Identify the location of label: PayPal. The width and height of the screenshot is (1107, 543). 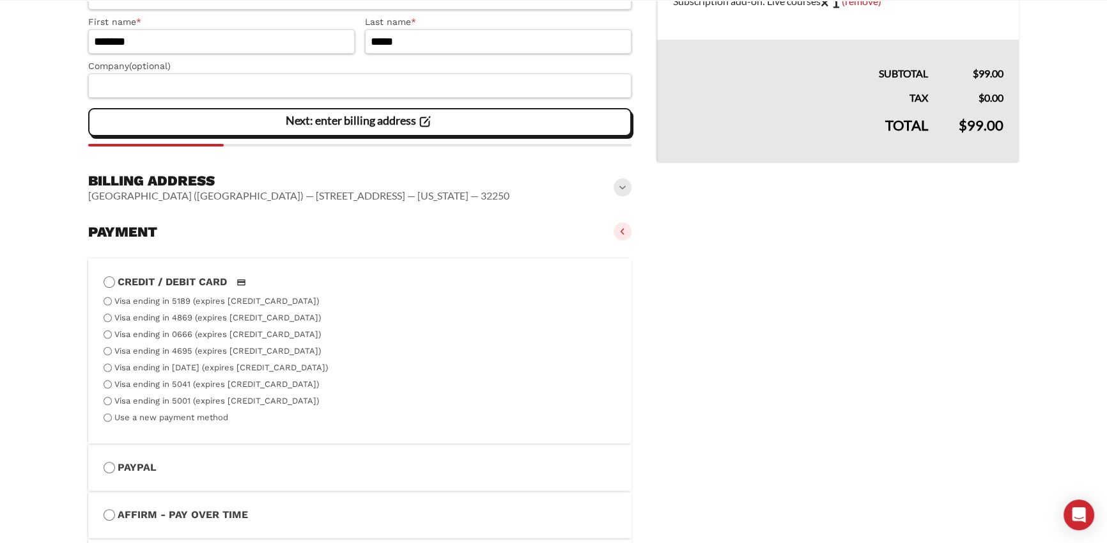
(360, 467).